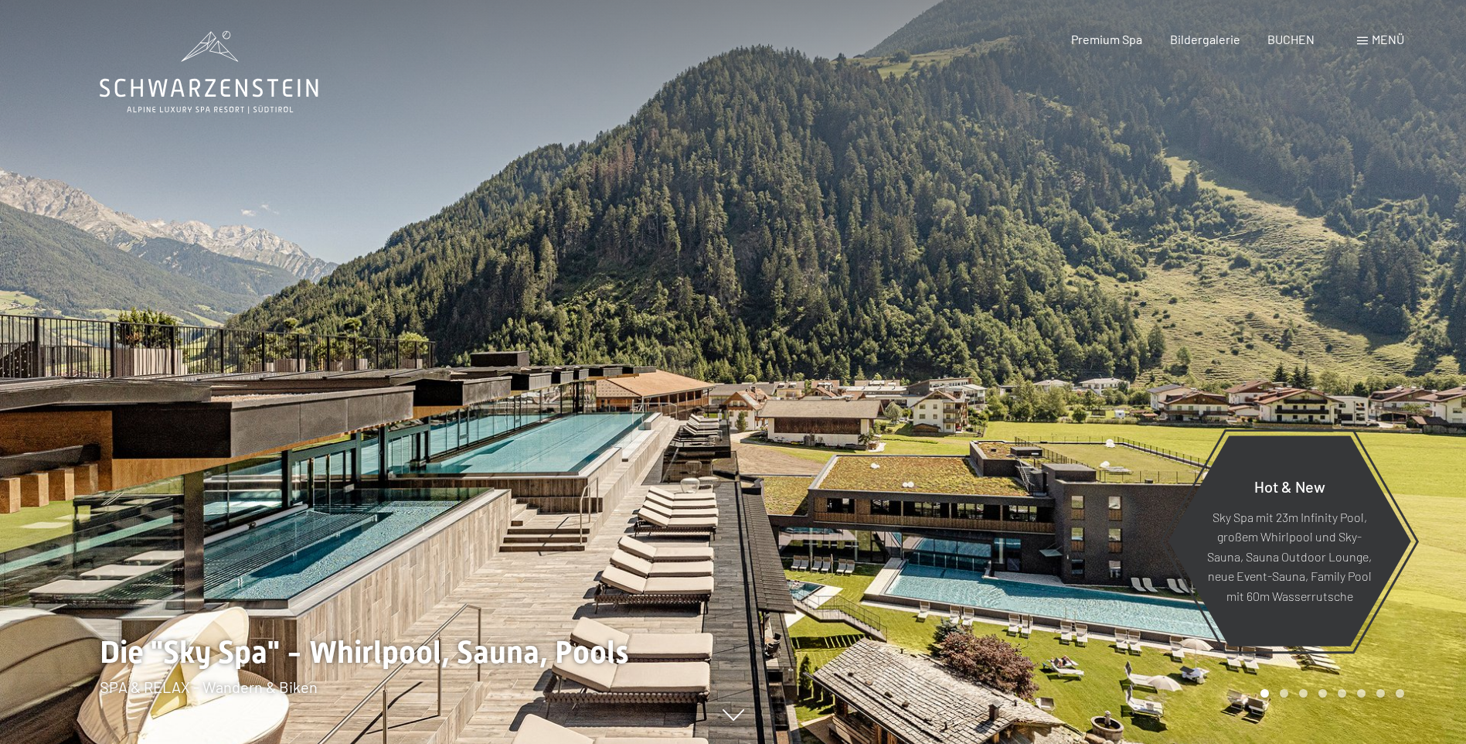 This screenshot has height=744, width=1466. What do you see at coordinates (1205, 39) in the screenshot?
I see `a: Bildergalerie` at bounding box center [1205, 39].